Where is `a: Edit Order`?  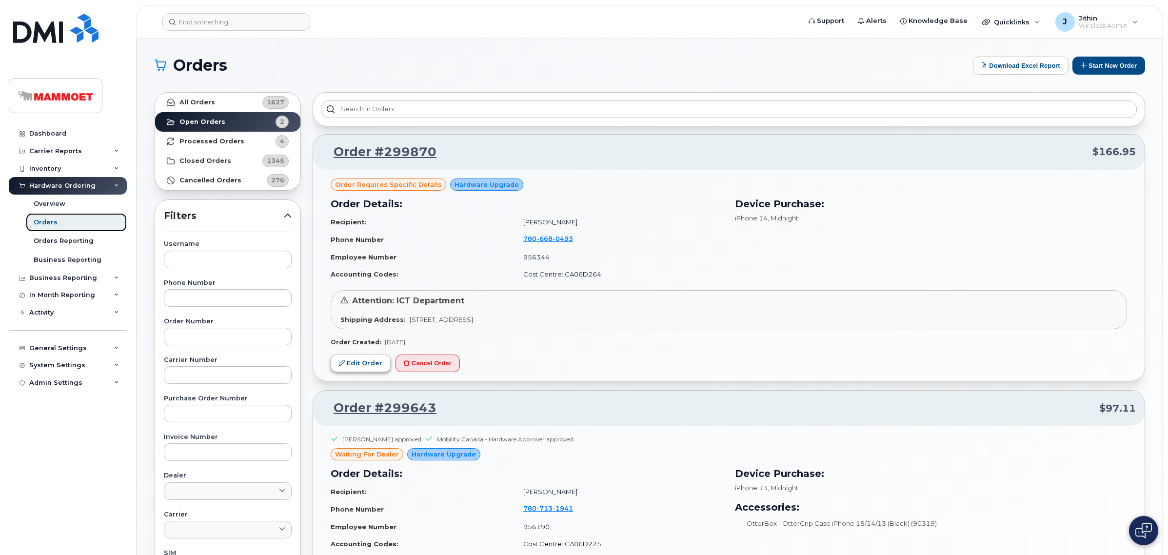
a: Edit Order is located at coordinates (360, 363).